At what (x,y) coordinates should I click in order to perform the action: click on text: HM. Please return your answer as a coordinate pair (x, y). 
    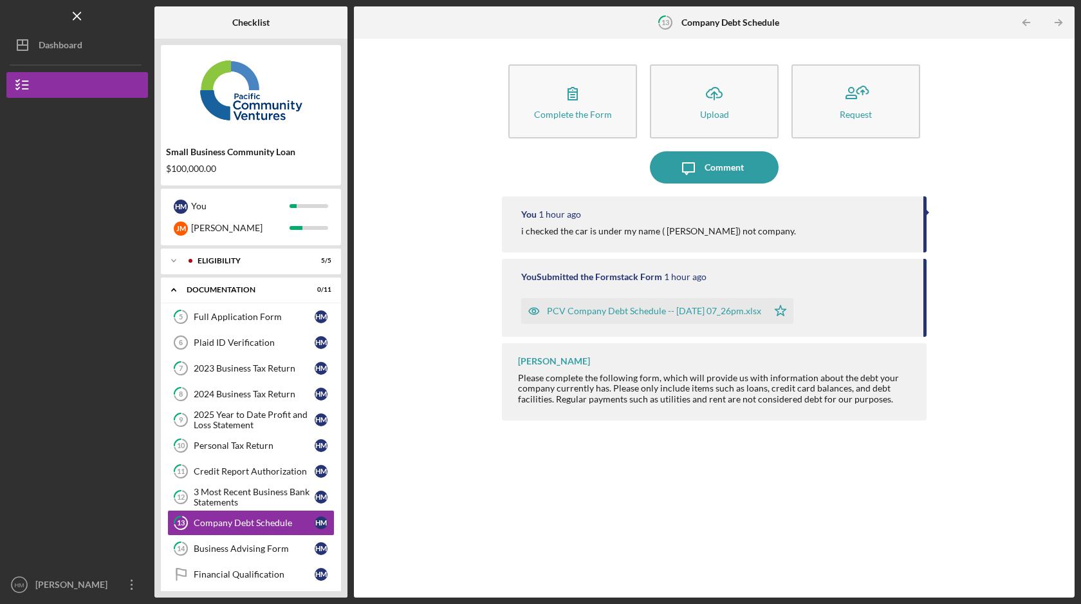
    Looking at the image, I should click on (19, 584).